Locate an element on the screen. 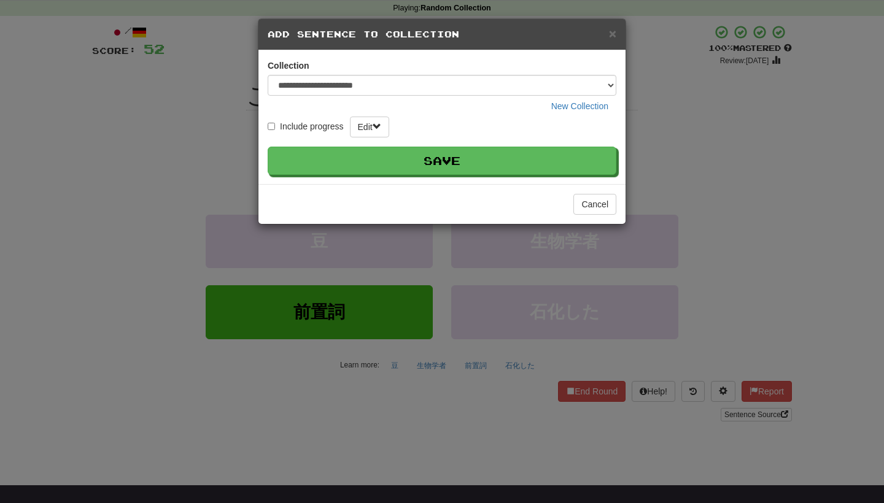  label: Collection is located at coordinates (288, 66).